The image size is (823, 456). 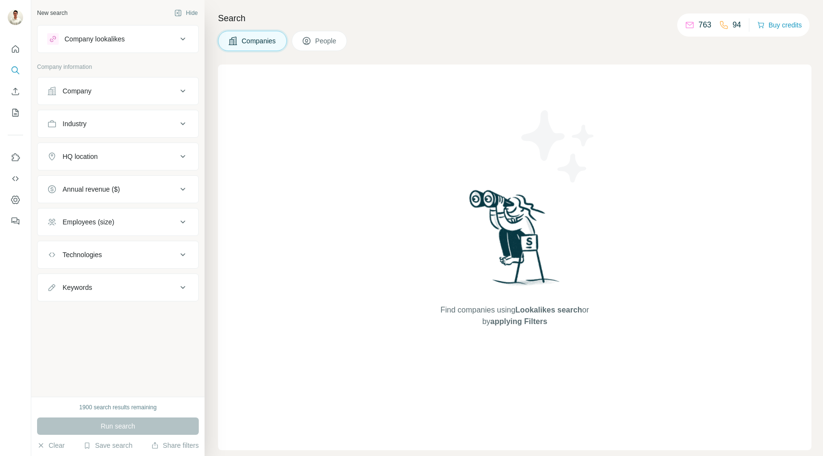 What do you see at coordinates (15, 221) in the screenshot?
I see `button: Feedback` at bounding box center [15, 221].